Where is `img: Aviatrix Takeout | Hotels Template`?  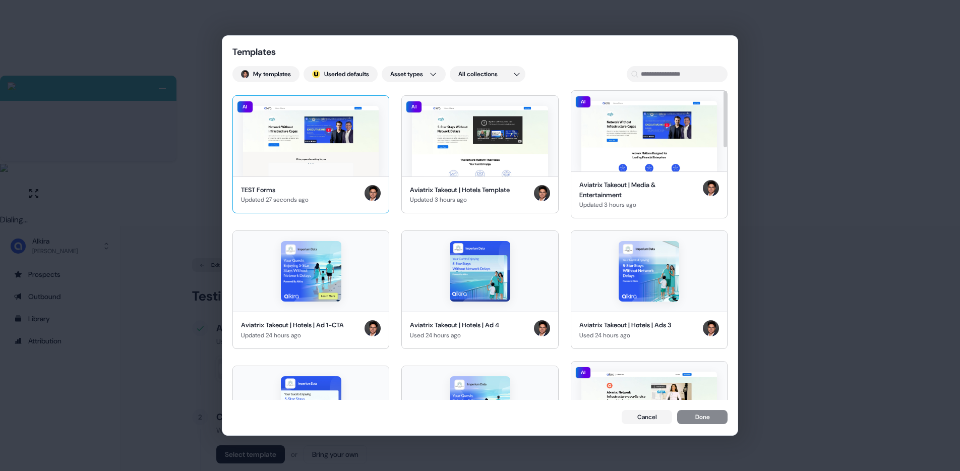
img: Aviatrix Takeout | Hotels Template is located at coordinates (479, 141).